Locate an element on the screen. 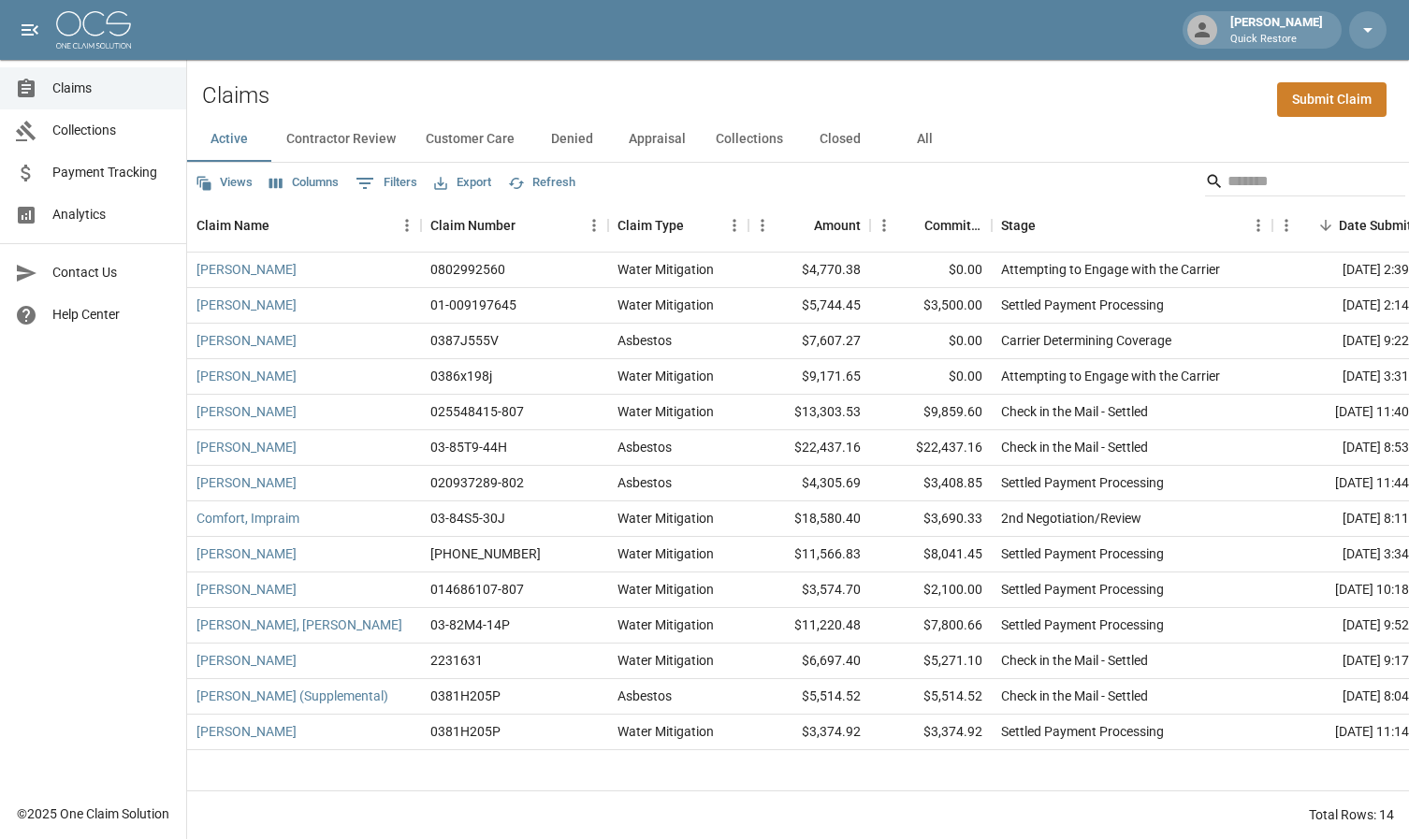  div: $7,607.27 is located at coordinates (809, 342).